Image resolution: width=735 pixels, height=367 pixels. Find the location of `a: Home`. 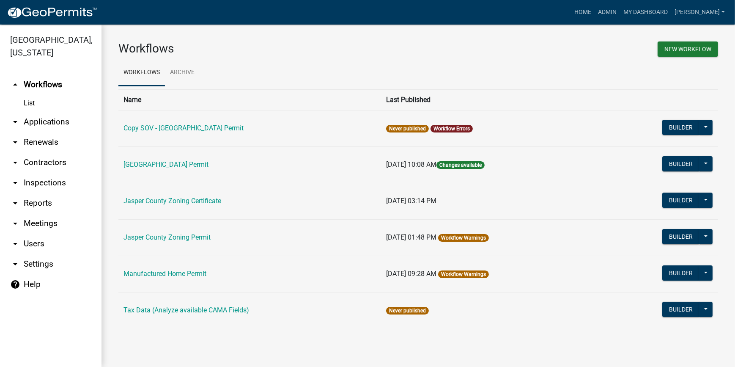

a: Home is located at coordinates (583, 12).